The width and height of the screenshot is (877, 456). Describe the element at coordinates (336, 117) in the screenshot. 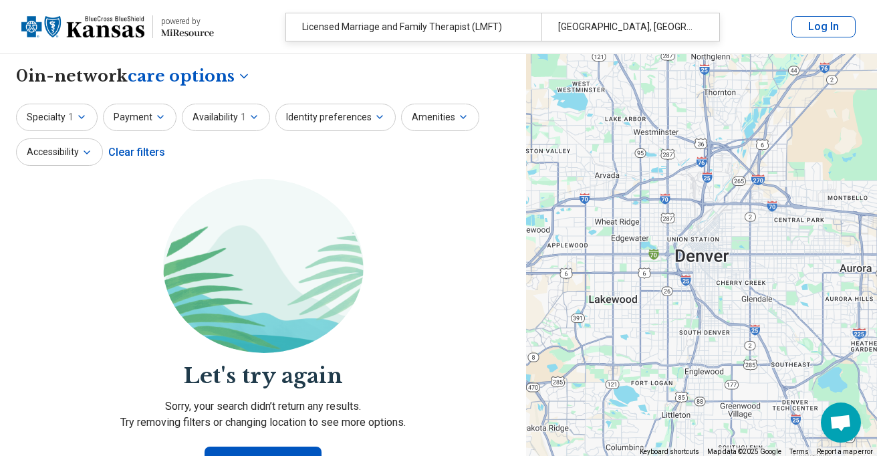

I see `button: Identity preferences` at that location.